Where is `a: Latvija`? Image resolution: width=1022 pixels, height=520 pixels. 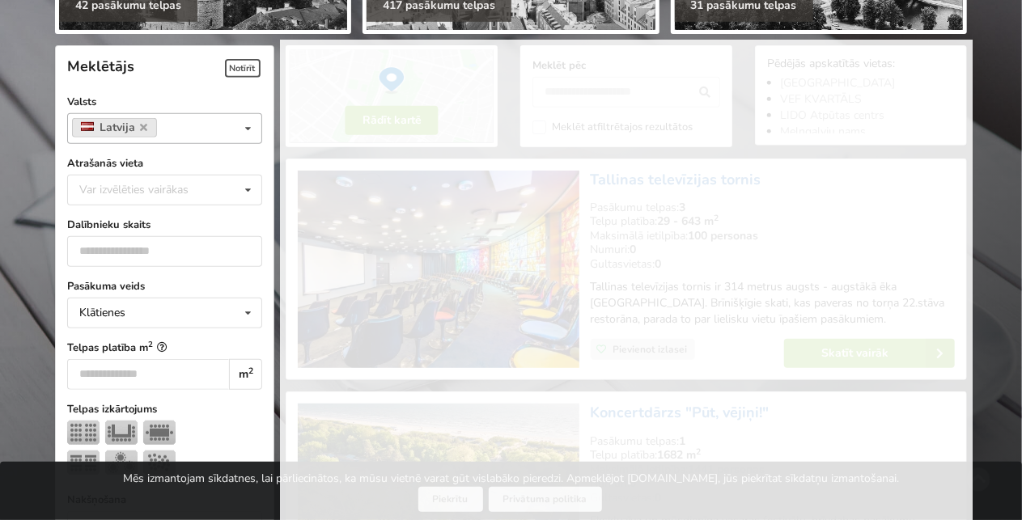 a: Latvija is located at coordinates (114, 128).